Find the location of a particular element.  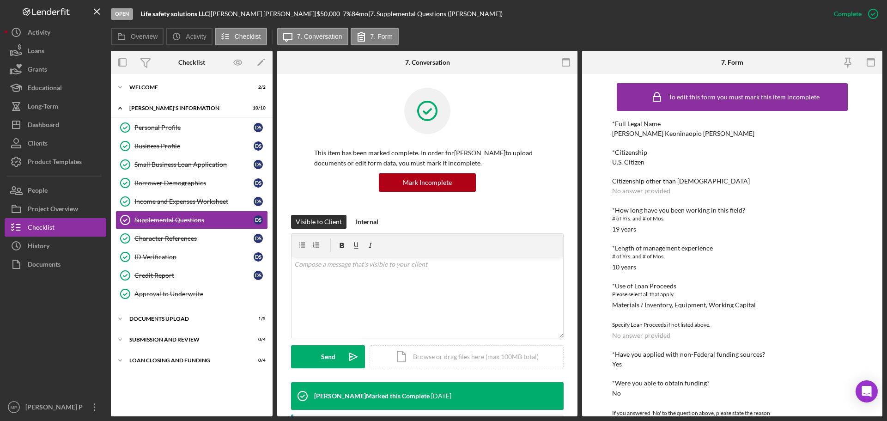

div: SUBMISSION AND REVIEW is located at coordinates (186, 340).